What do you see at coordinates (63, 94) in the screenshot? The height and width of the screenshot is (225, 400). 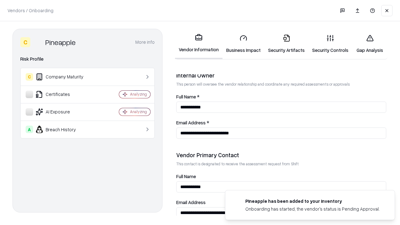 I see `div: Certificates` at bounding box center [63, 94].